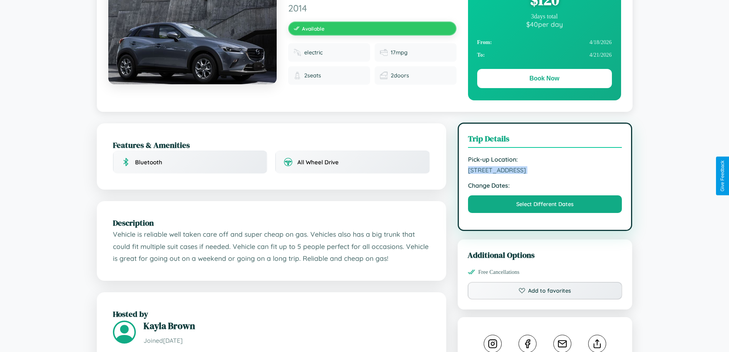 The height and width of the screenshot is (352, 729). What do you see at coordinates (372, 8) in the screenshot?
I see `span: 2014` at bounding box center [372, 8].